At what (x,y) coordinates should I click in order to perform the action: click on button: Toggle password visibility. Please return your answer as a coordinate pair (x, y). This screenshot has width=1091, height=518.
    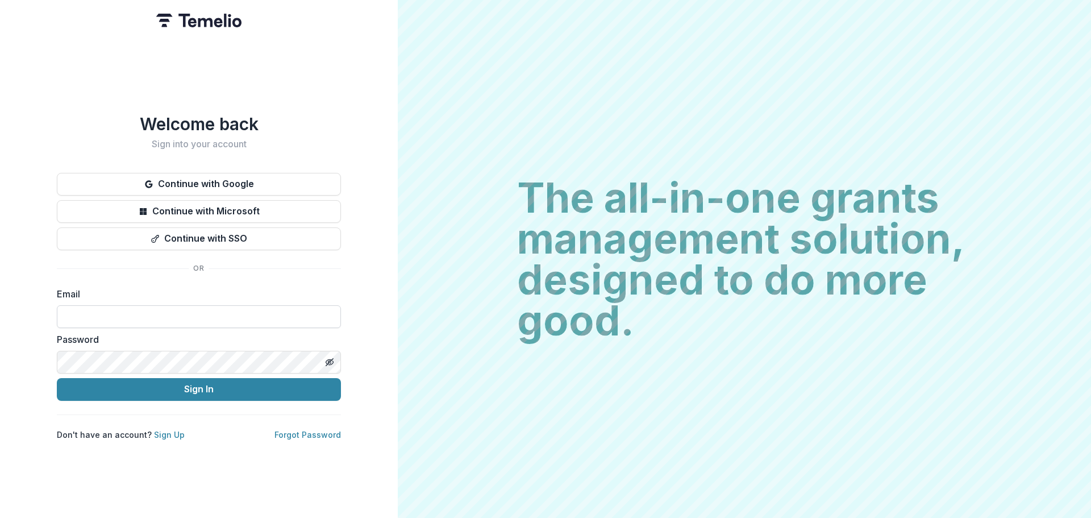
    Looking at the image, I should click on (330, 362).